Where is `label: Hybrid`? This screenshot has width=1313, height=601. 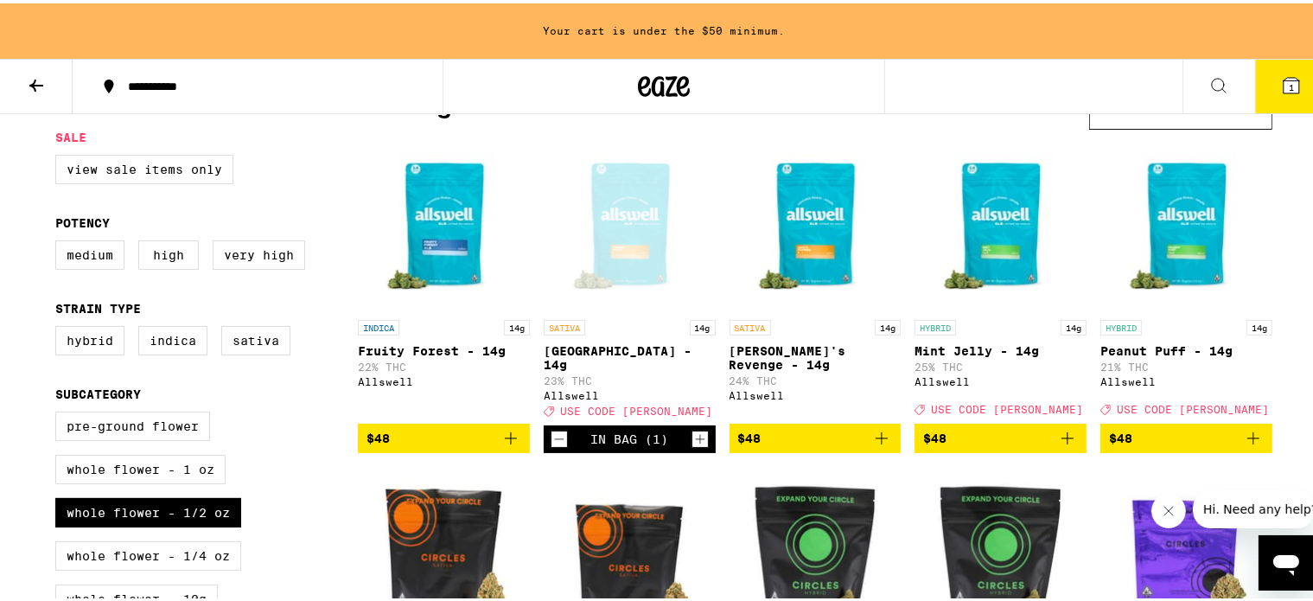 label: Hybrid is located at coordinates (90, 337).